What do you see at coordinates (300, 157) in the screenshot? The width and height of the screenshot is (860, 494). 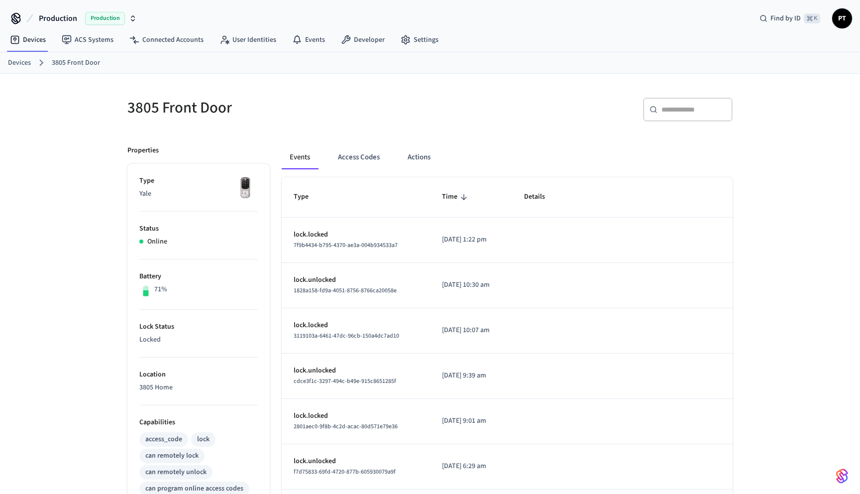 I see `button: Events` at bounding box center [300, 157].